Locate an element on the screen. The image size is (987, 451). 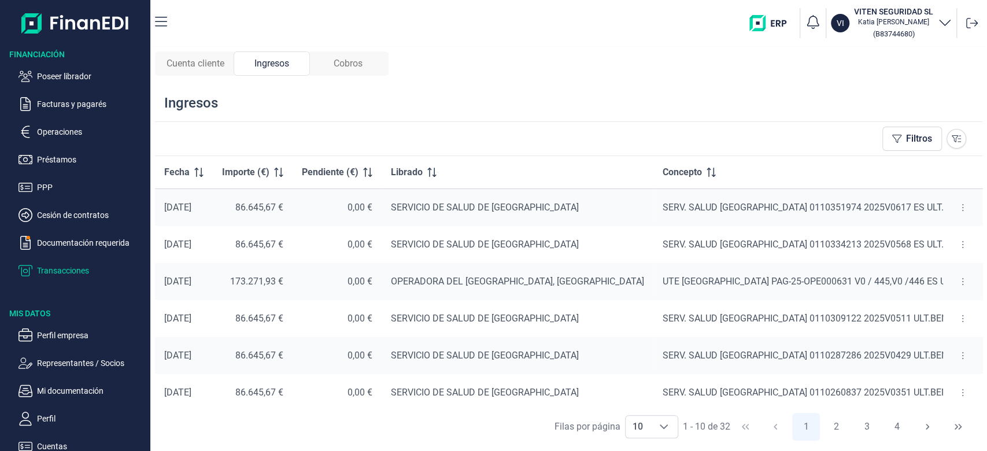
img: erp is located at coordinates (772, 23).